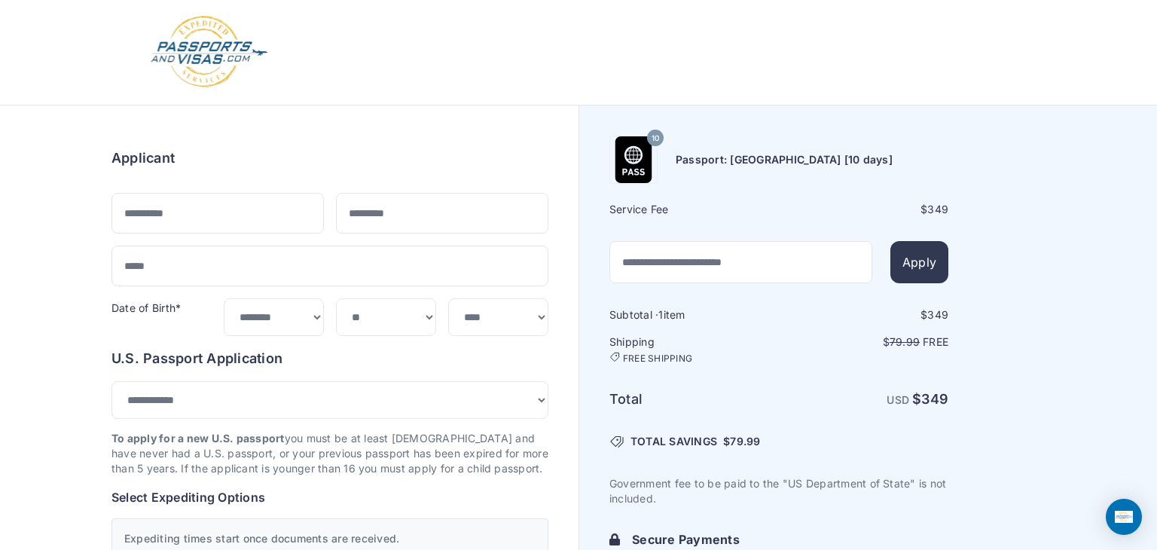 The width and height of the screenshot is (1157, 550). Describe the element at coordinates (633, 160) in the screenshot. I see `img: Product Name` at that location.